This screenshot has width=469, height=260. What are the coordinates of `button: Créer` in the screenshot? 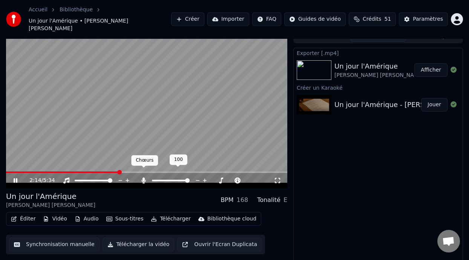 It's located at (188, 19).